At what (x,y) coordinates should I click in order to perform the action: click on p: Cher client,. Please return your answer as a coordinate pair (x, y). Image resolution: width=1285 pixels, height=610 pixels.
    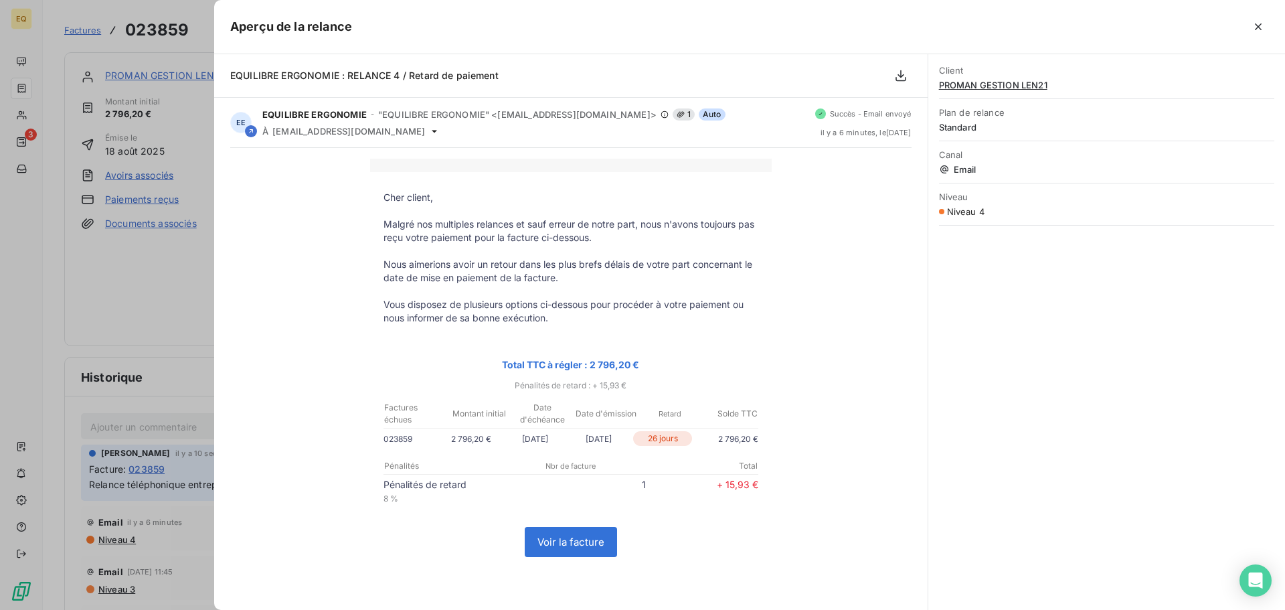
    Looking at the image, I should click on (571, 197).